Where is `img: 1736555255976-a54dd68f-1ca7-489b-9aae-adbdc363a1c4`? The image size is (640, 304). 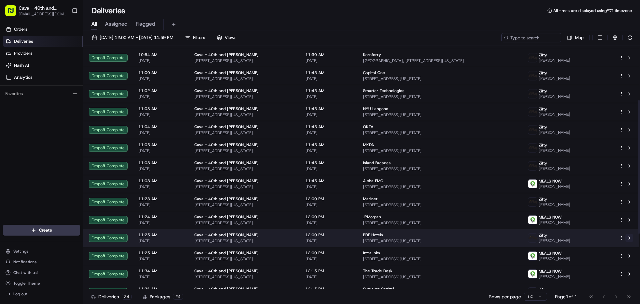
img: 1736555255976-a54dd68f-1ca7-489b-9aae-adbdc363a1c4 is located at coordinates (16, 106).